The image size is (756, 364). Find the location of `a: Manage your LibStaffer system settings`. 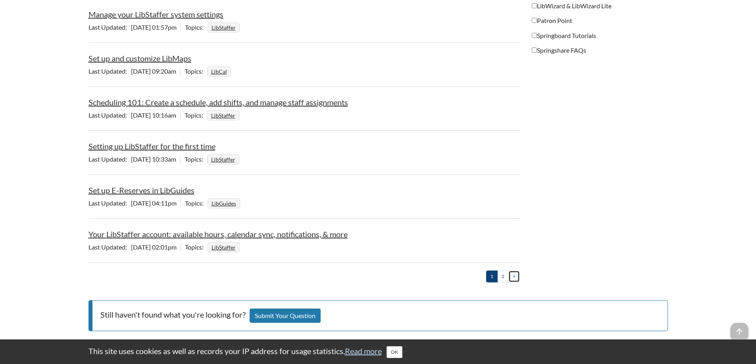

a: Manage your LibStaffer system settings is located at coordinates (156, 14).